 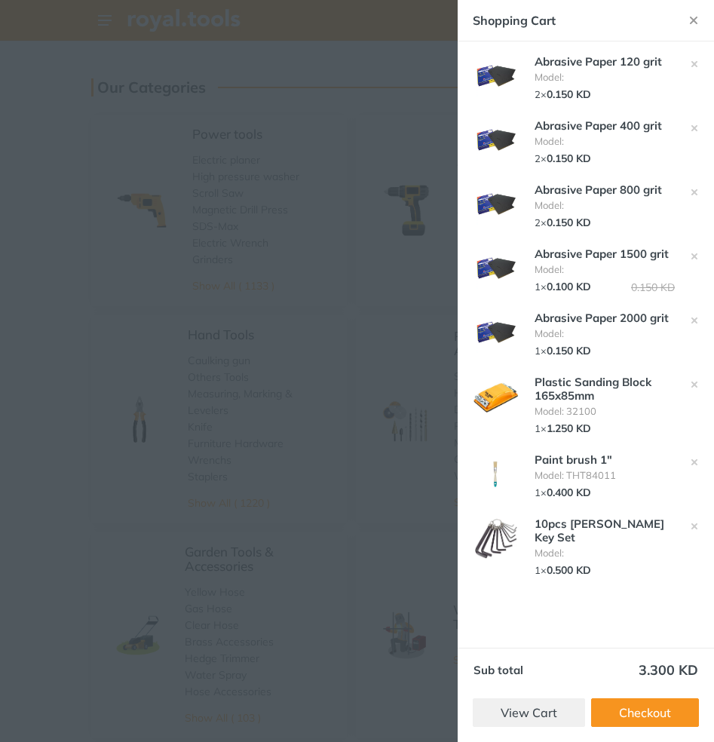 I want to click on img: Royal Tools - Abrasive Paper 400 grit, so click(x=496, y=140).